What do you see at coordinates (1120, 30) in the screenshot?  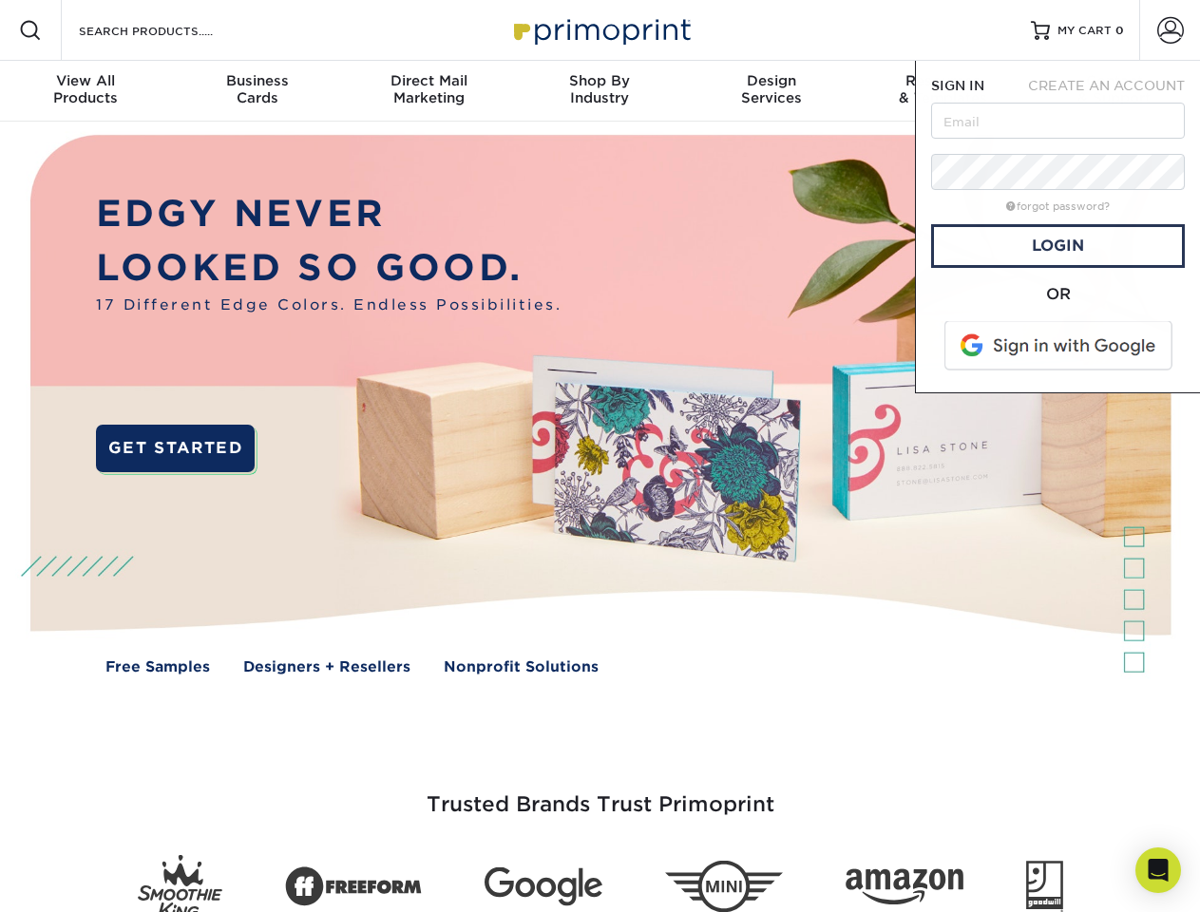 I see `span: 0` at bounding box center [1120, 30].